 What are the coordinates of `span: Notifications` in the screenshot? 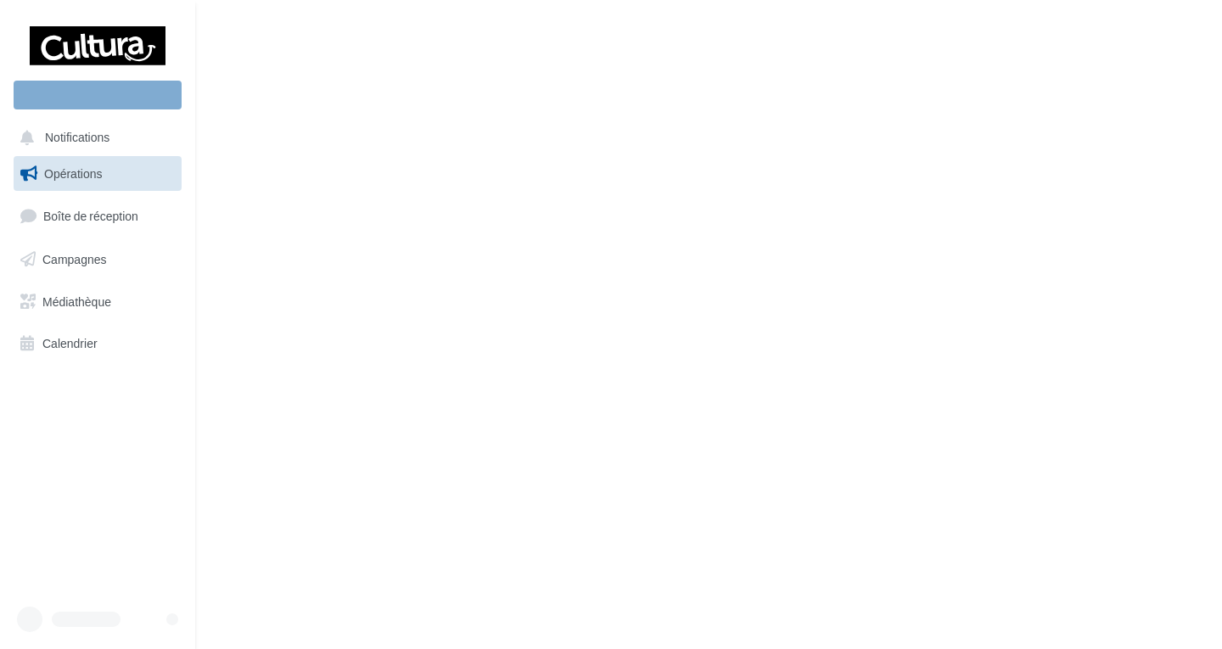 It's located at (77, 138).